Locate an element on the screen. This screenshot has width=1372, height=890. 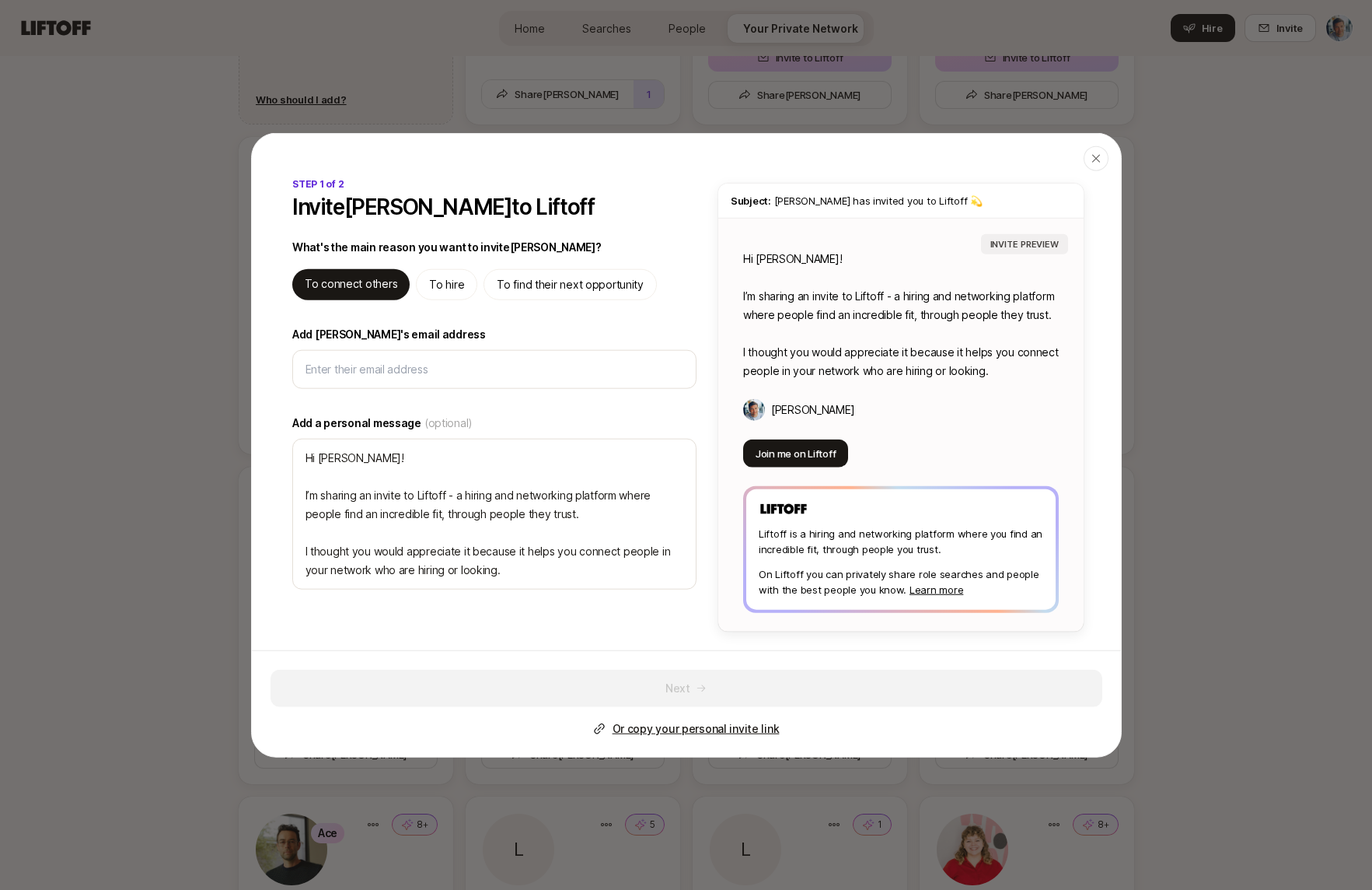
p: STEP 1 of 2 is located at coordinates (318, 184).